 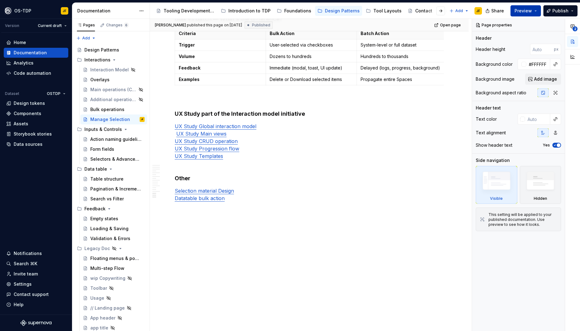 I want to click on button: OSTDP, so click(x=56, y=94).